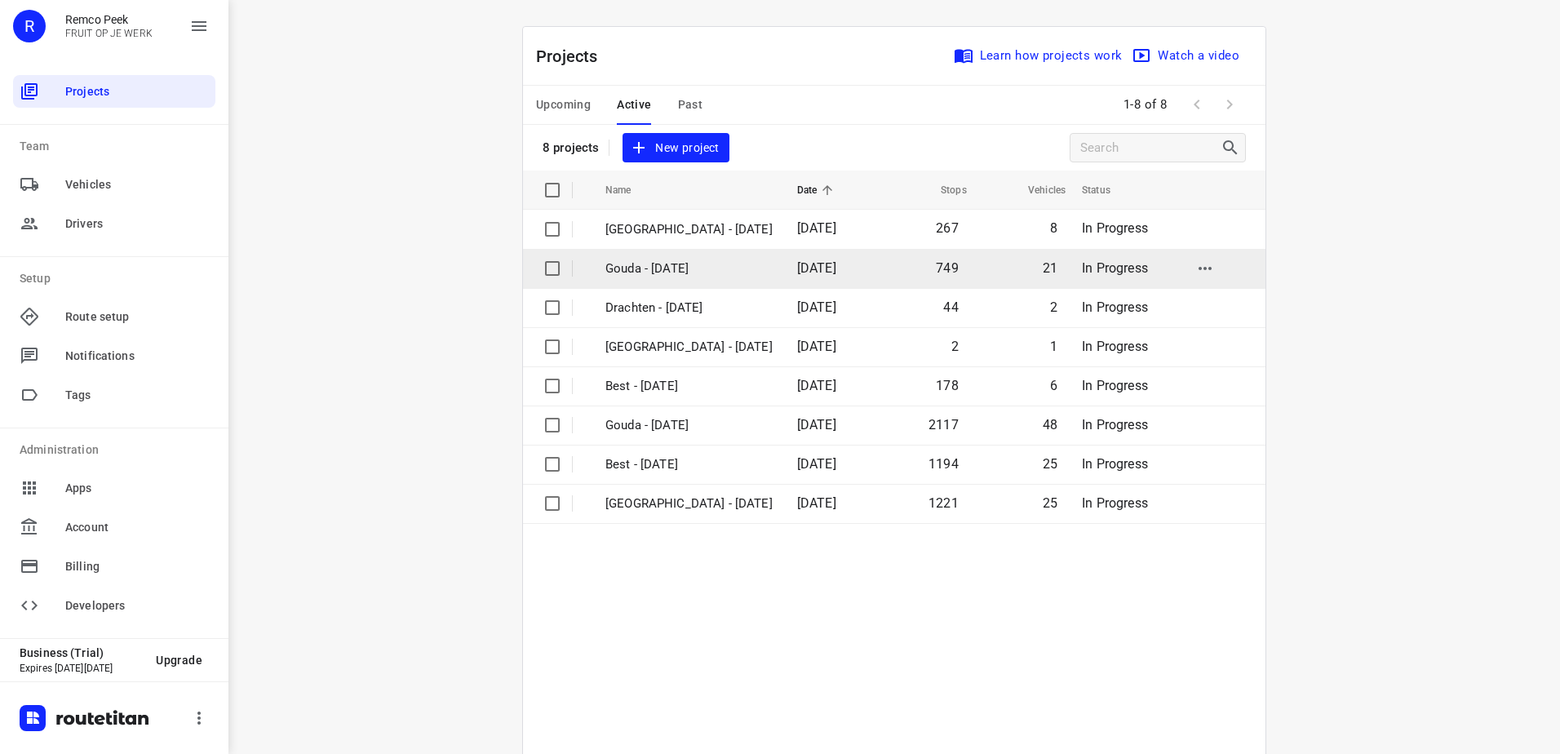 This screenshot has width=1560, height=754. What do you see at coordinates (688, 229) in the screenshot?
I see `p: Zwolle - Thursday` at bounding box center [688, 229].